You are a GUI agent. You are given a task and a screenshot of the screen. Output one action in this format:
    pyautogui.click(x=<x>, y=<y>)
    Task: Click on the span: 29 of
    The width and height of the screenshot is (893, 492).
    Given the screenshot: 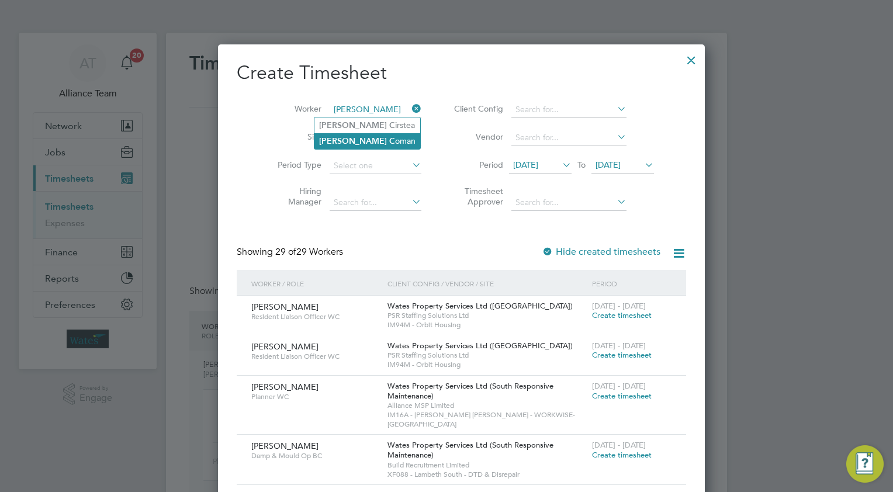 What is the action you would take?
    pyautogui.click(x=286, y=252)
    